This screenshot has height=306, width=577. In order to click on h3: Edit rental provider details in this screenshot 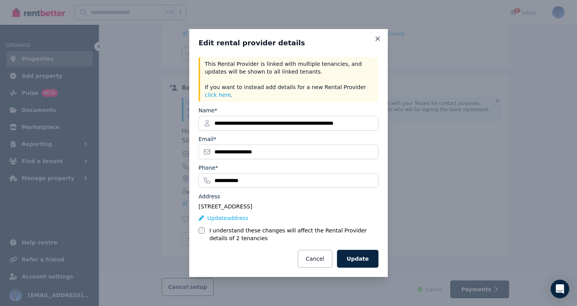, I will do `click(289, 43)`.